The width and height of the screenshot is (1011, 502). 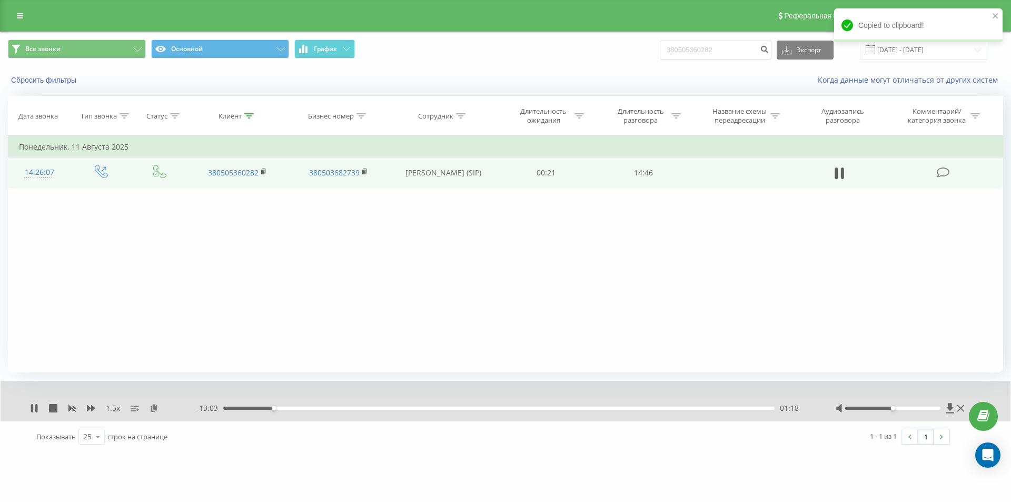 I want to click on button: close, so click(x=996, y=16).